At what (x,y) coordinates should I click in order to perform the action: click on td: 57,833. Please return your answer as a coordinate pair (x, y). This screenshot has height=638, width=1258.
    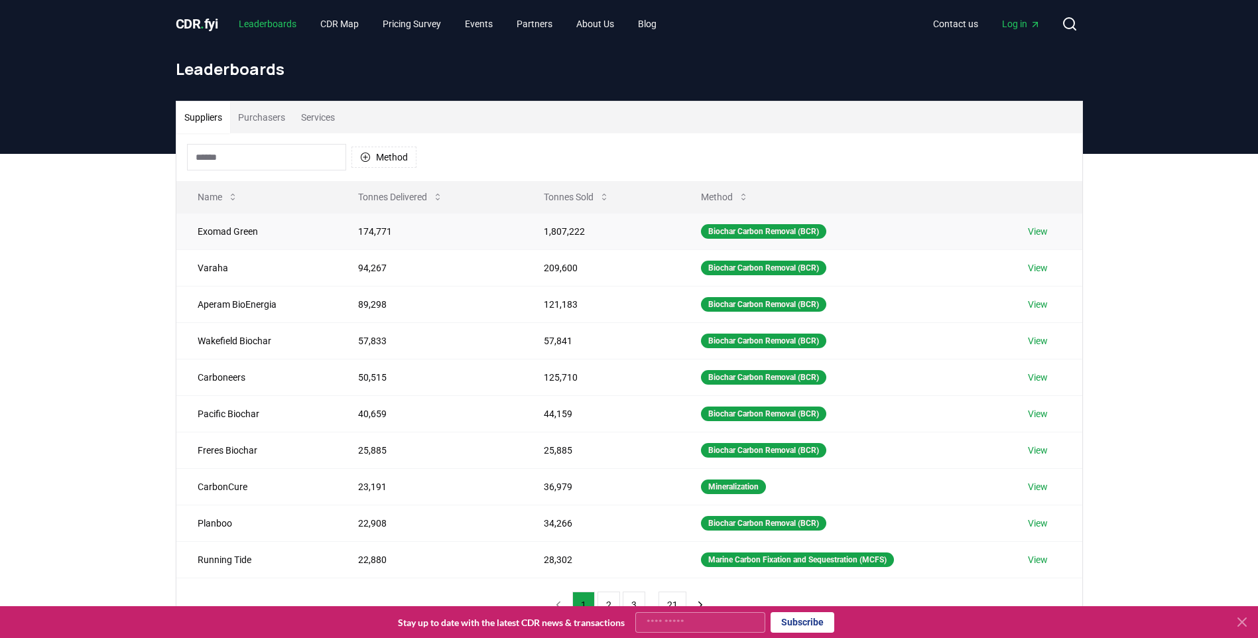
    Looking at the image, I should click on (429, 340).